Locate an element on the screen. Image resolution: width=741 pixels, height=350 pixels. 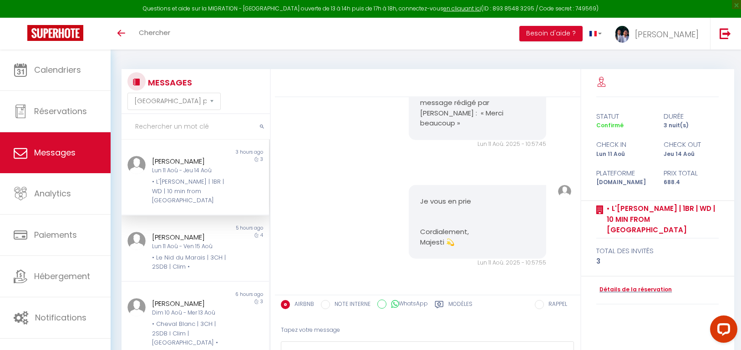
div: 6 hours ago is located at coordinates (232, 295).